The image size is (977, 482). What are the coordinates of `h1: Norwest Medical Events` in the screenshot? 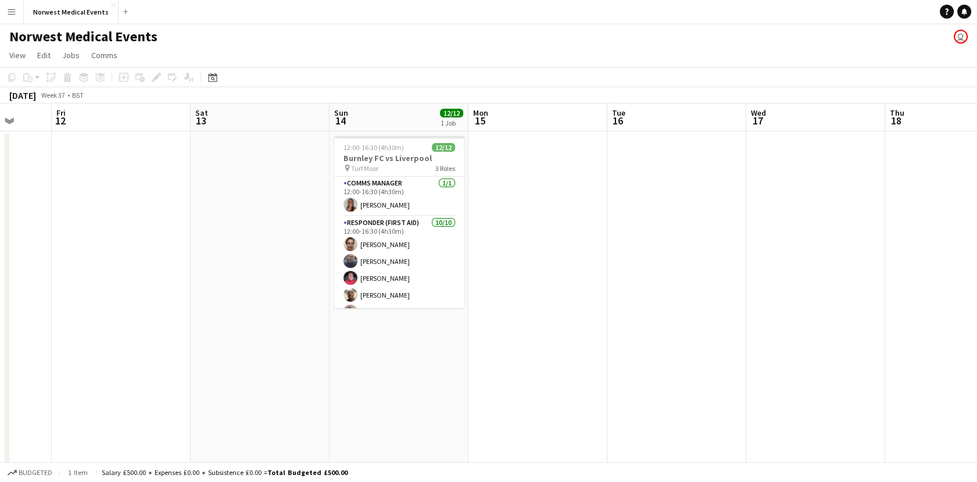 It's located at (83, 37).